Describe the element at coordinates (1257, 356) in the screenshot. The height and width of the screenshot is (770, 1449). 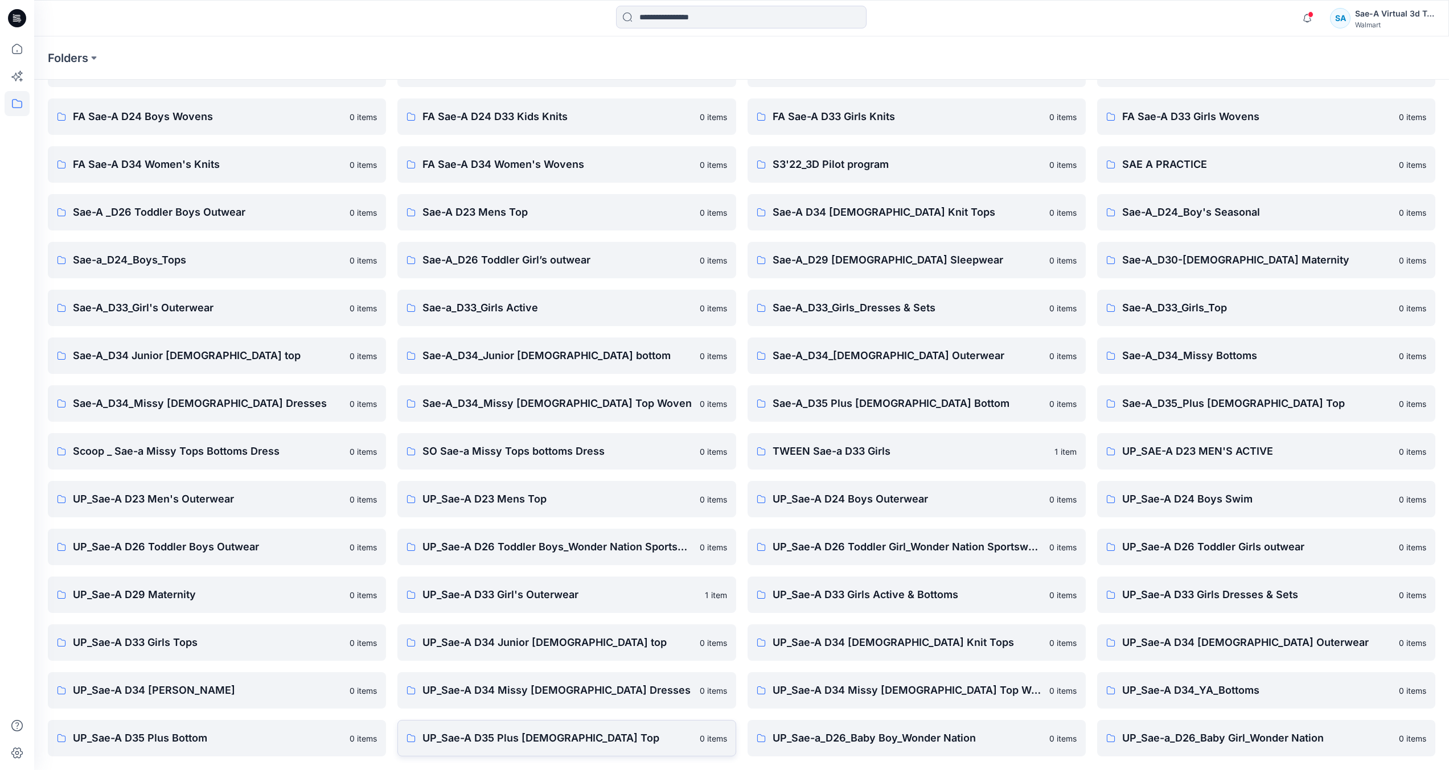
I see `p: Sae-A_D34_Missy Bottoms` at that location.